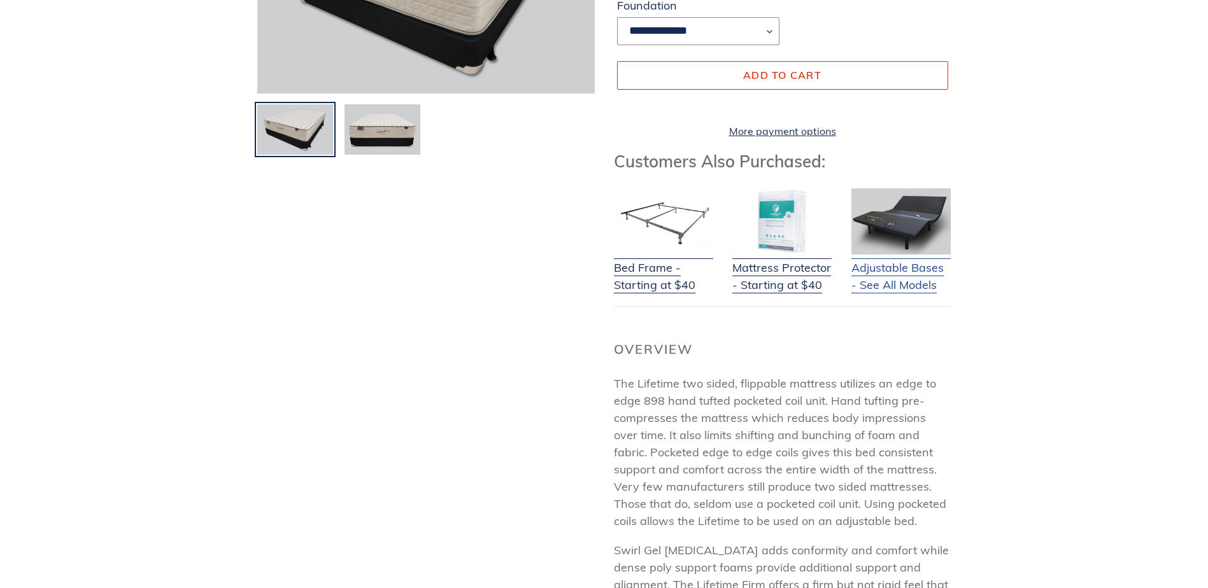  I want to click on img: Adjustable Base, so click(901, 222).